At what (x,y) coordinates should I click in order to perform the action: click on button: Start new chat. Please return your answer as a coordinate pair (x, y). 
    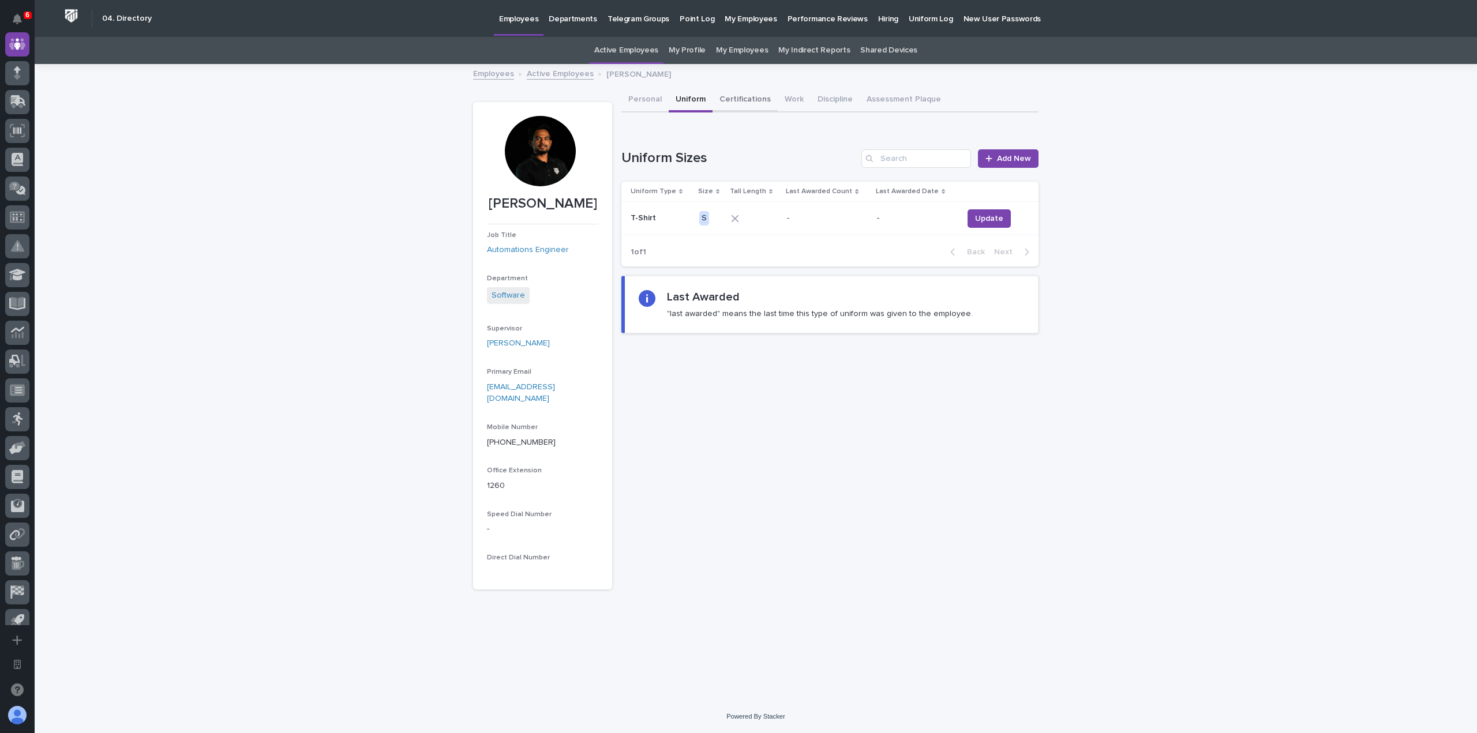
    Looking at the image, I should click on (203, 189).